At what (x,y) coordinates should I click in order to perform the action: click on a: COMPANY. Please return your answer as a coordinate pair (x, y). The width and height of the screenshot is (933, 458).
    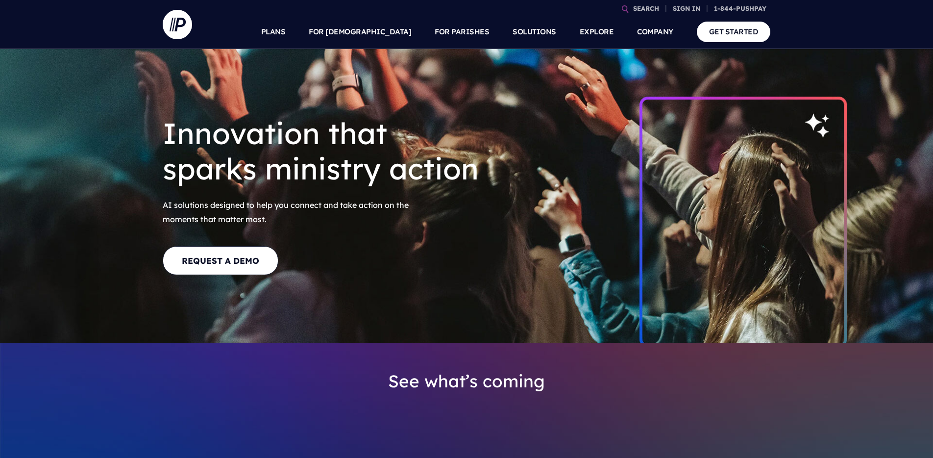
    Looking at the image, I should click on (655, 32).